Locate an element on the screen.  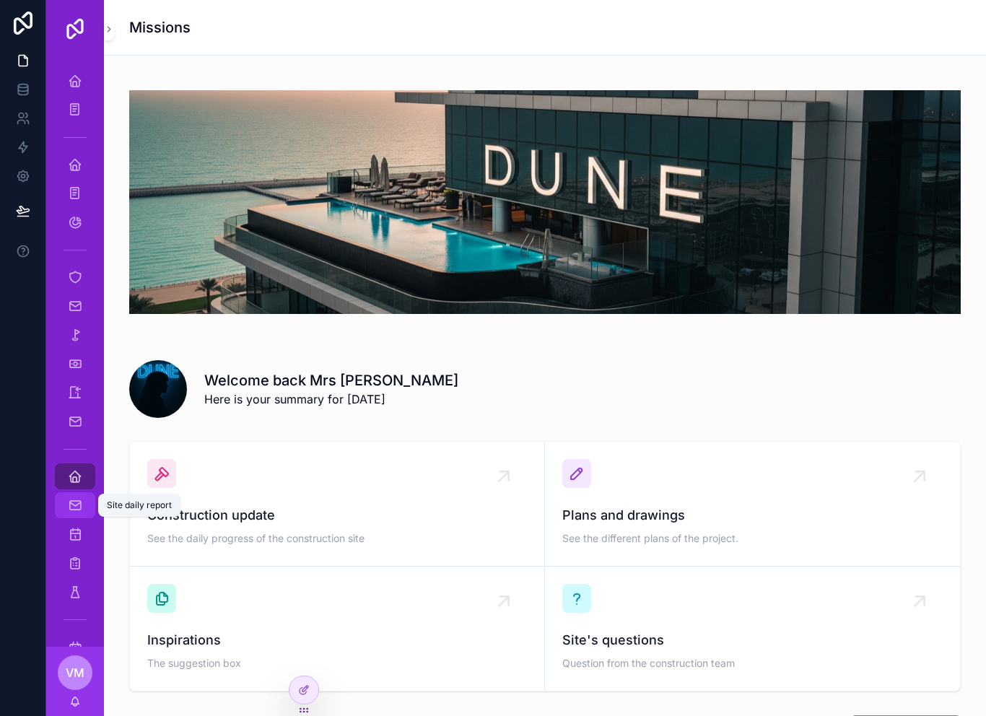
span: Plans and drawings is located at coordinates (752, 515).